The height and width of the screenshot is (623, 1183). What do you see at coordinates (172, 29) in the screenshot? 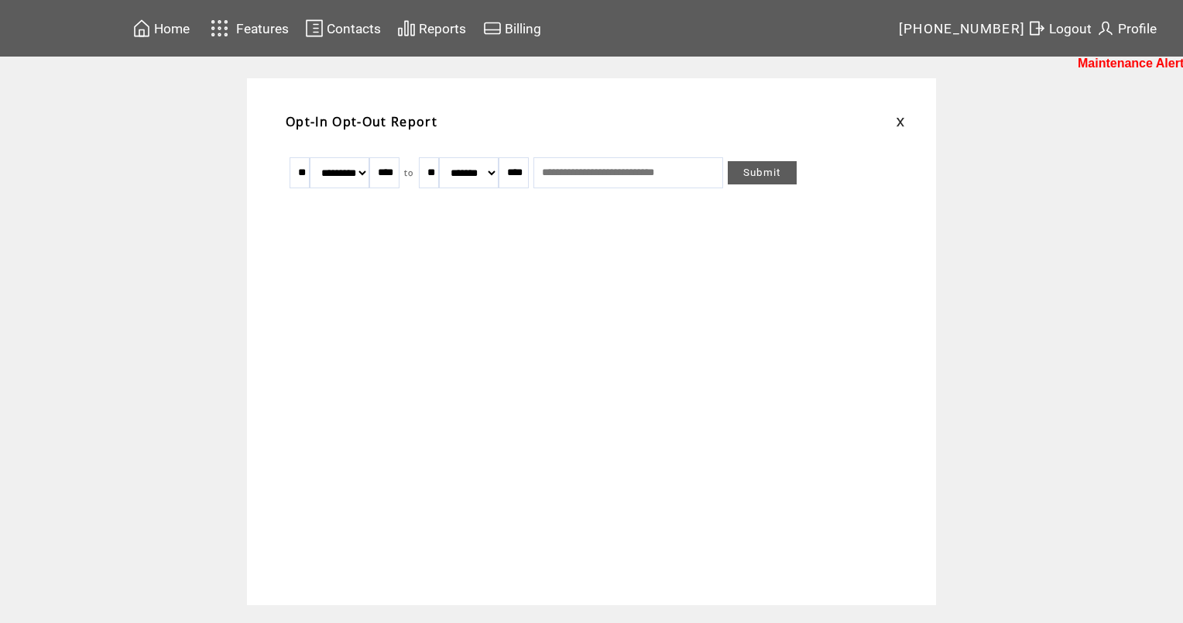
I see `span: Home` at bounding box center [172, 29].